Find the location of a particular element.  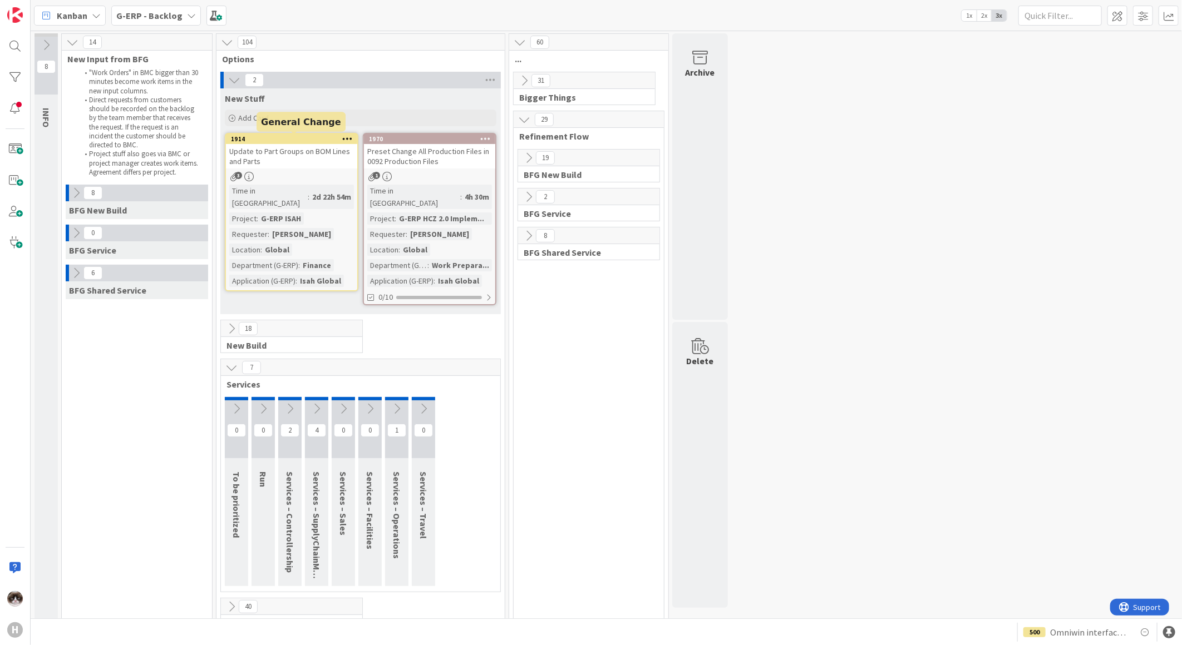

span: New Stuff is located at coordinates (245, 98).